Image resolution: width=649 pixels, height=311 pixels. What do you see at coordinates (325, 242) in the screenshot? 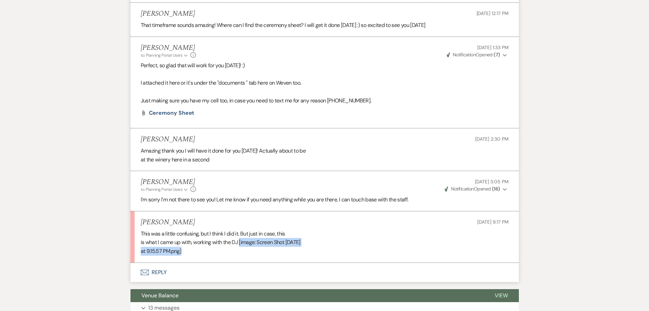
I see `div: This was a little confusing, but I think I did it. But just in case, this is what I came up with,...` at bounding box center [325, 242].